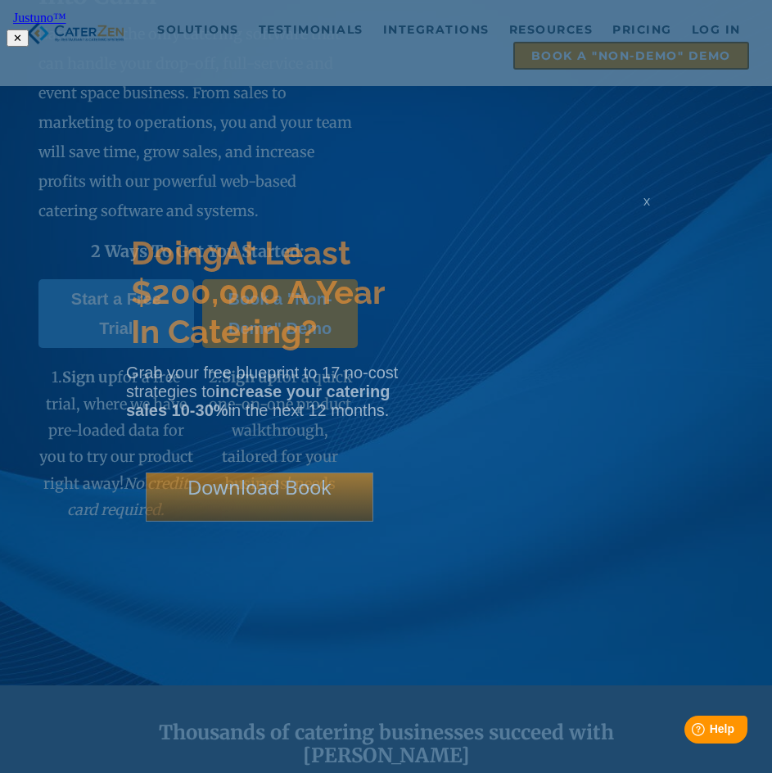  I want to click on span: Download Book, so click(259, 486).